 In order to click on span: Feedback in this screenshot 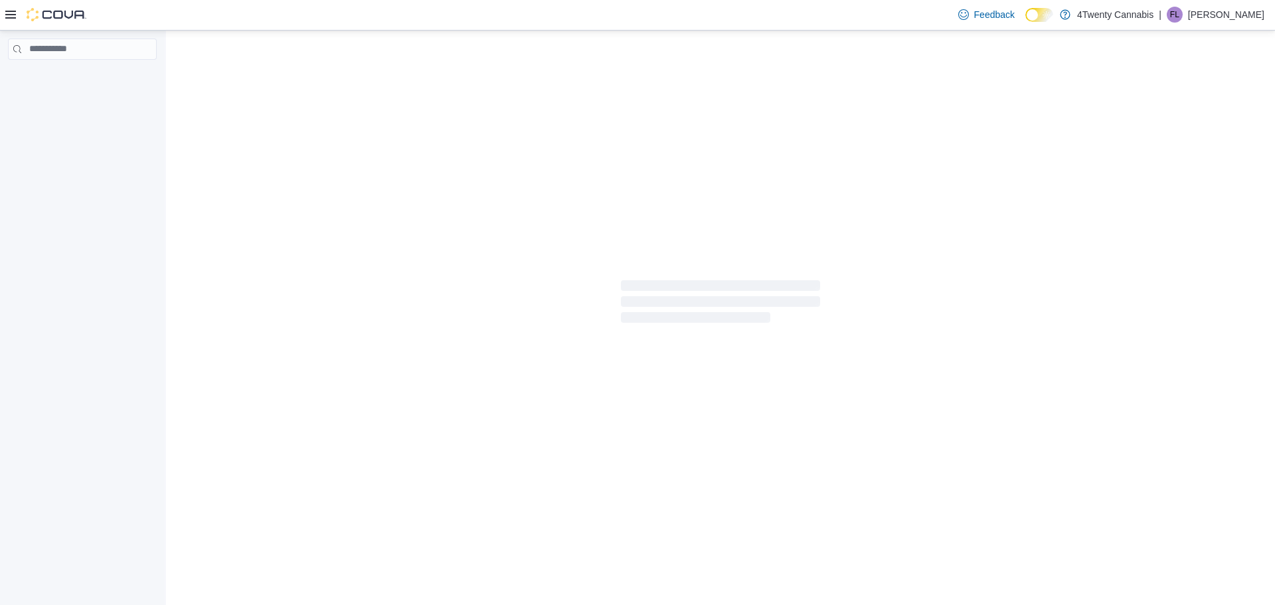, I will do `click(994, 15)`.